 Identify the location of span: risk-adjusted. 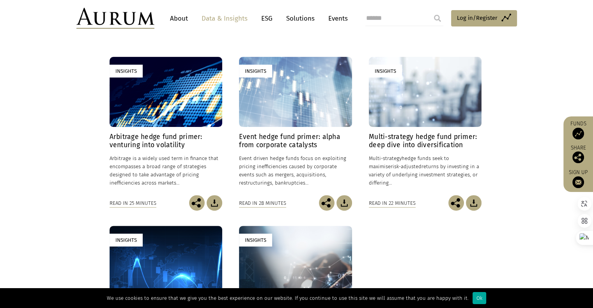
(406, 166).